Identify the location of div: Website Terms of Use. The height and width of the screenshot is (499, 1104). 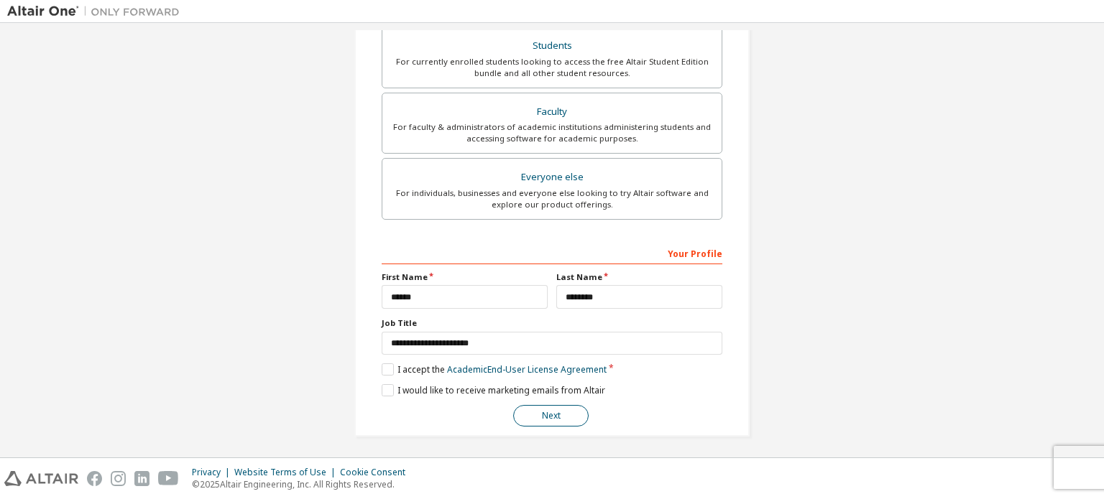
(287, 473).